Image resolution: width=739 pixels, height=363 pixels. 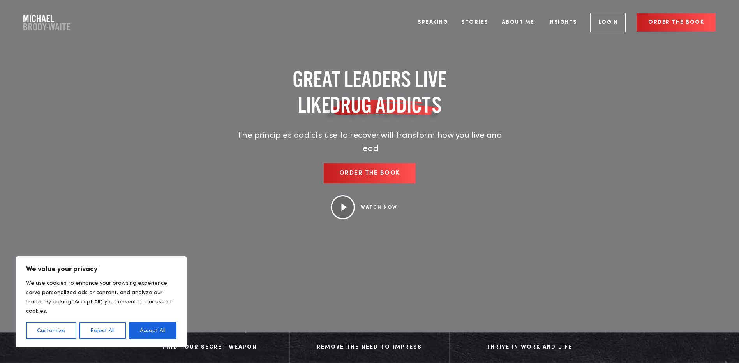 I want to click on a: Login, so click(x=608, y=22).